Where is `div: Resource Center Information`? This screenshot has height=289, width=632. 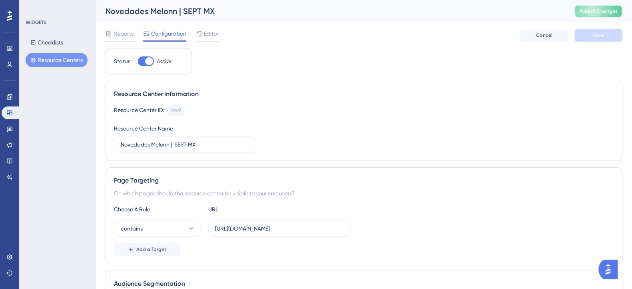
div: Resource Center Information is located at coordinates (364, 94).